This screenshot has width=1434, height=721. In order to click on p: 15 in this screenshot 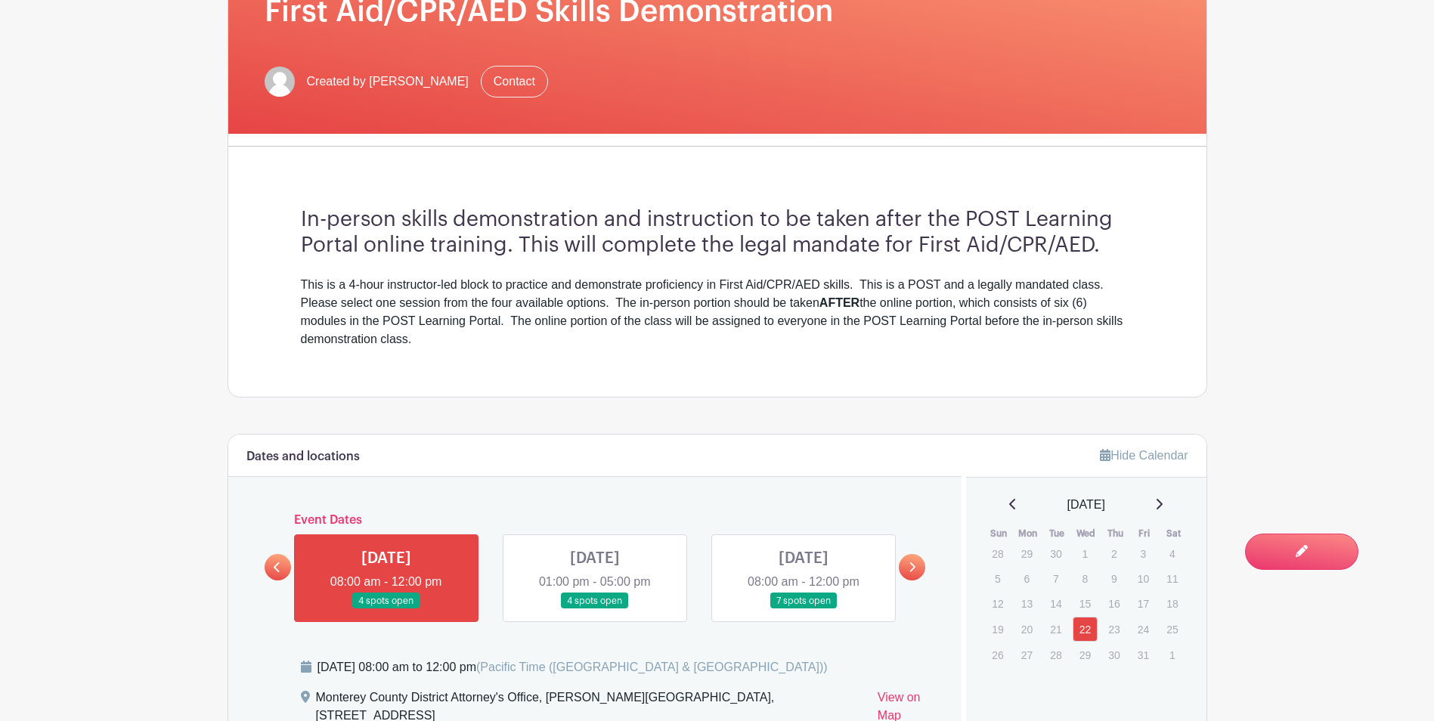, I will do `click(1085, 603)`.